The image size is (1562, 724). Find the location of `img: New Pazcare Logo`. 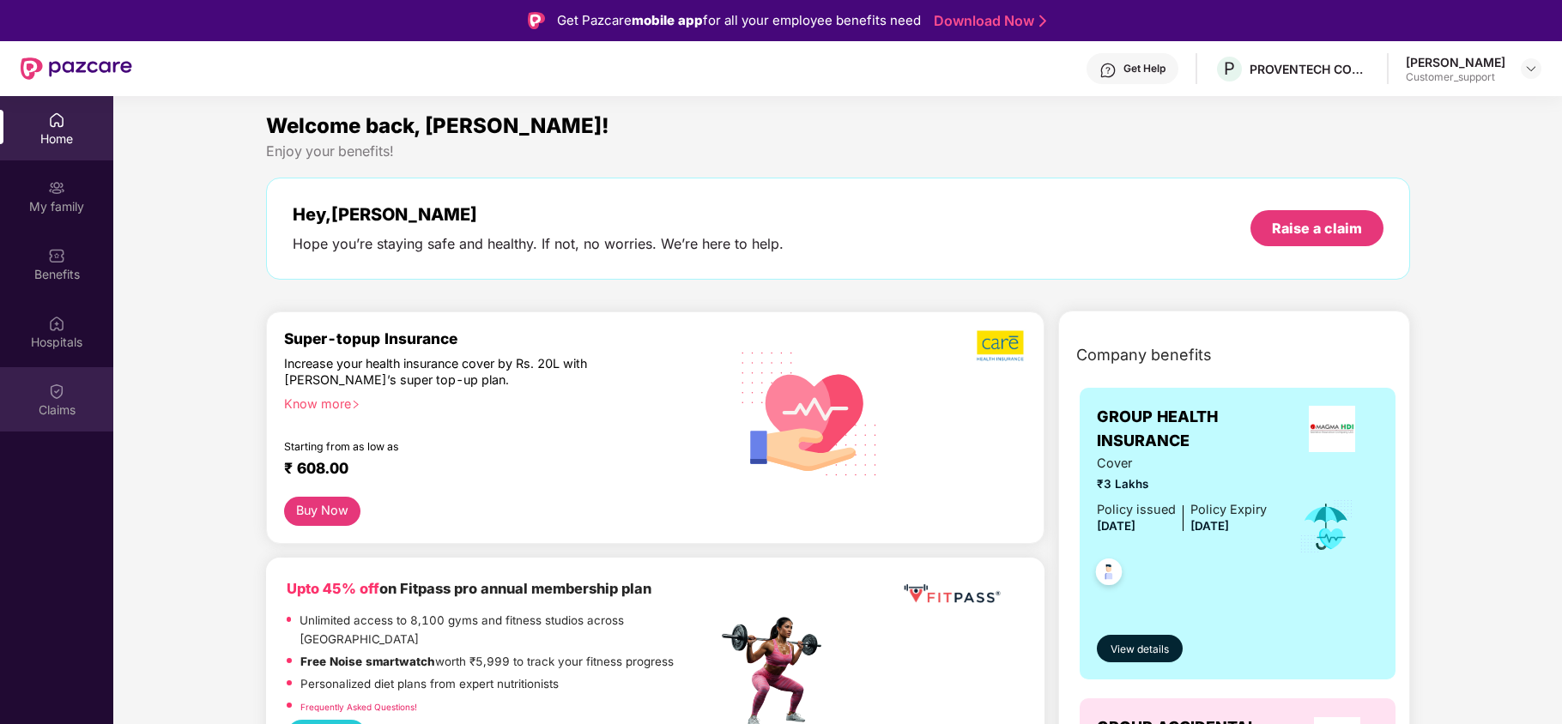

img: New Pazcare Logo is located at coordinates (76, 69).